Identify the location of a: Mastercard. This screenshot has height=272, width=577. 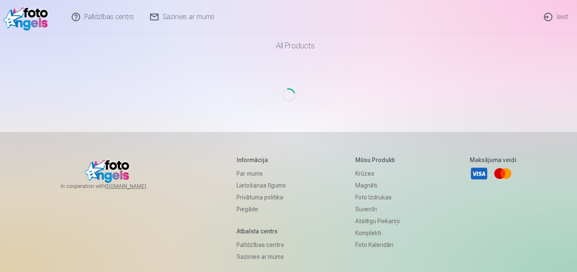
(503, 173).